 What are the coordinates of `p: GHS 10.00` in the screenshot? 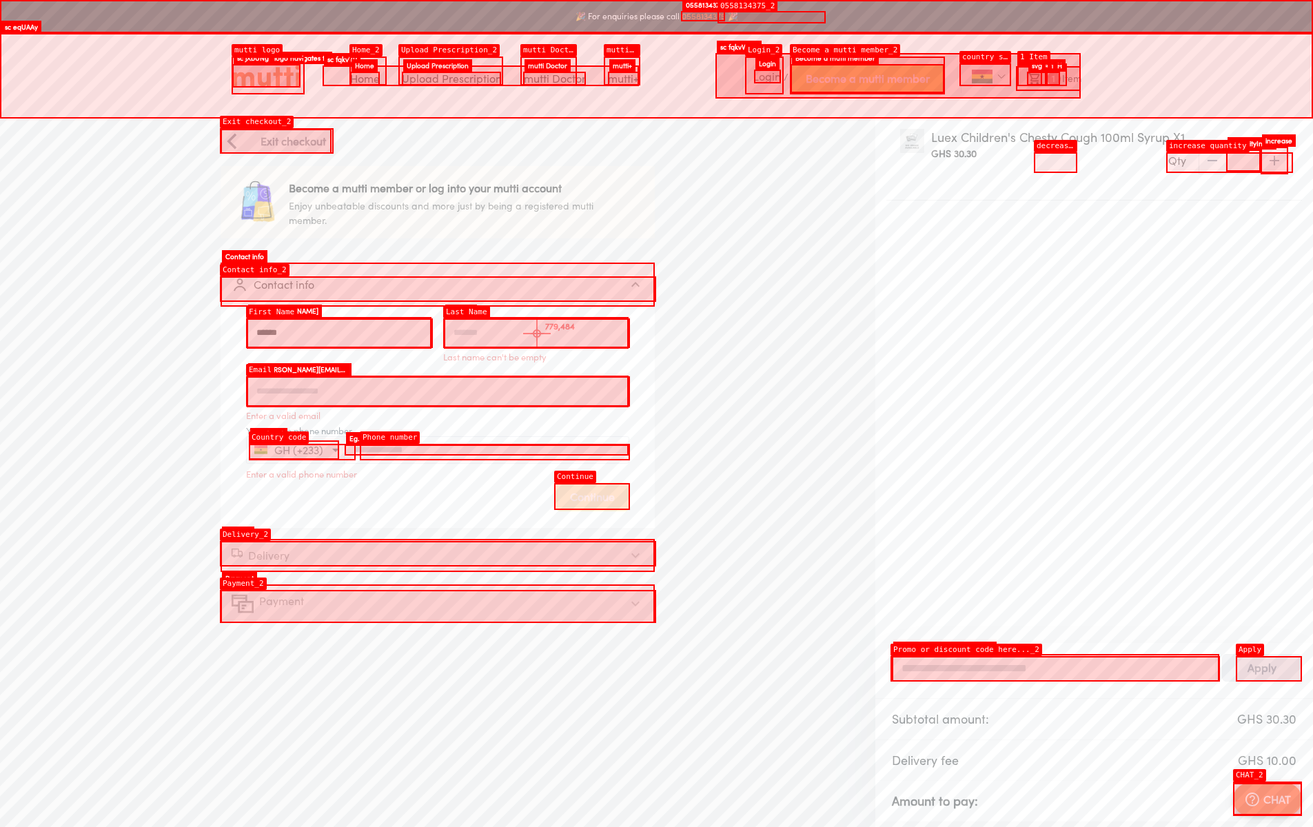 It's located at (1267, 760).